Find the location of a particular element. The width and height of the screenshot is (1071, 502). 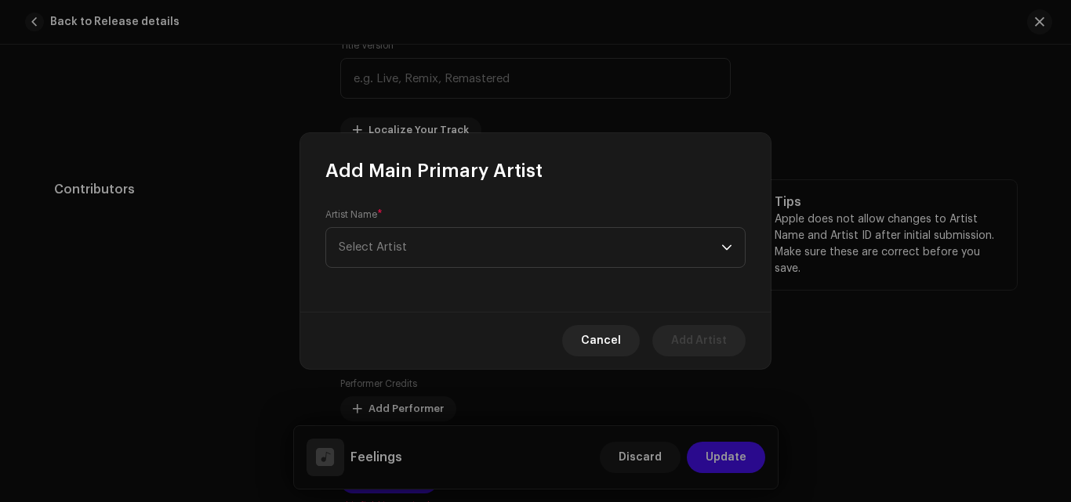

button: Add Artist is located at coordinates (698, 341).